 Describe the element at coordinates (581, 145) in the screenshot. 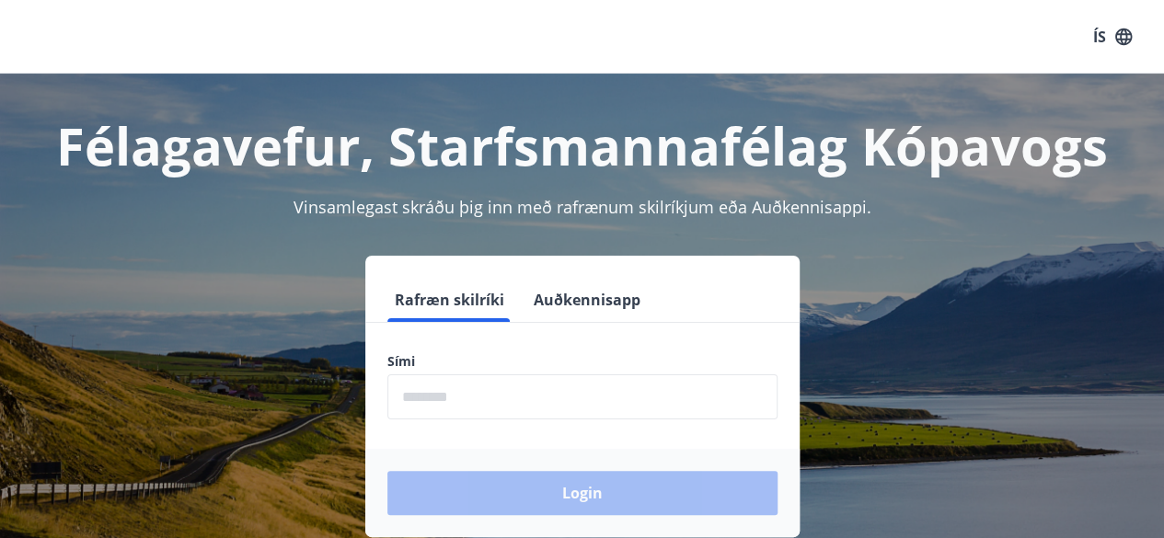

I see `h1: Félagavefur, Starfsmannafélag Kópavogs` at that location.